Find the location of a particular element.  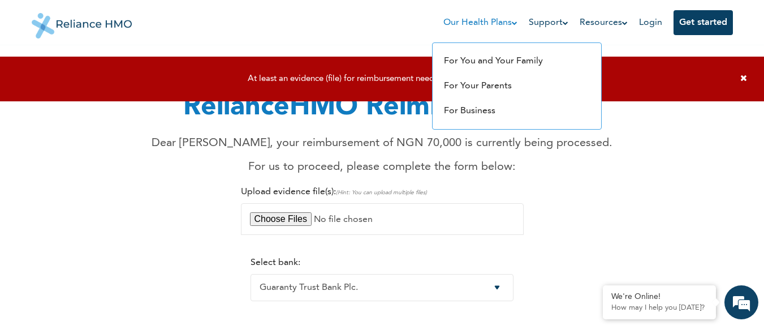

a: Login is located at coordinates (651, 23).